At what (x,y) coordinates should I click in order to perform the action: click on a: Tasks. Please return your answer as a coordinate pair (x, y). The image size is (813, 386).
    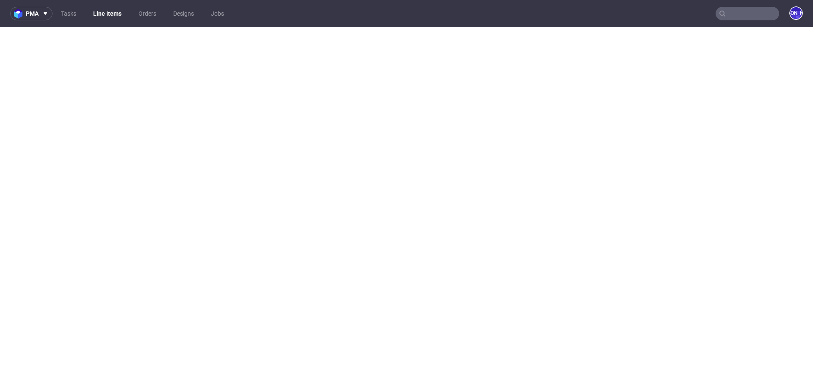
    Looking at the image, I should click on (69, 14).